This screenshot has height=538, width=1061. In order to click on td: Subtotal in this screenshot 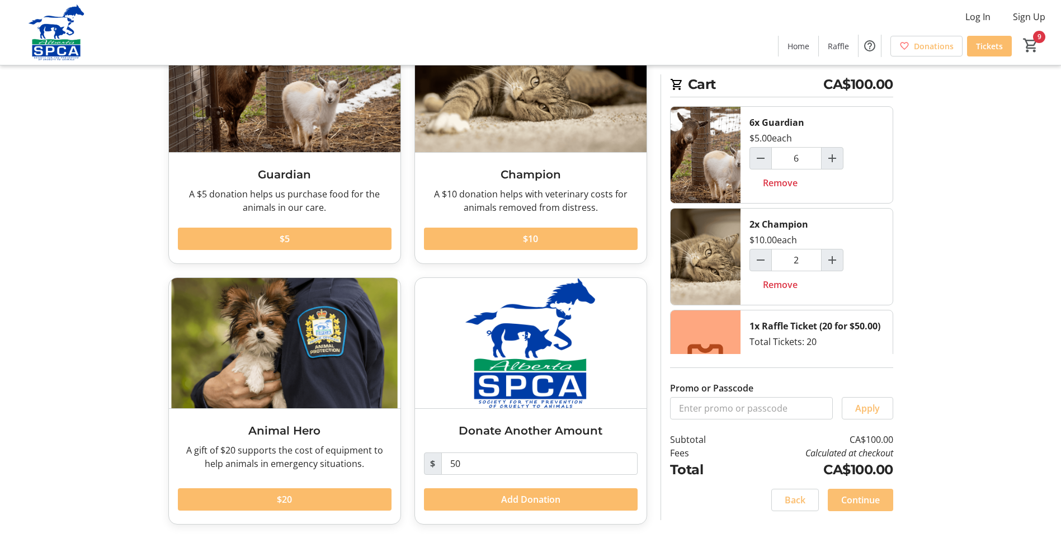, I will do `click(702, 440)`.